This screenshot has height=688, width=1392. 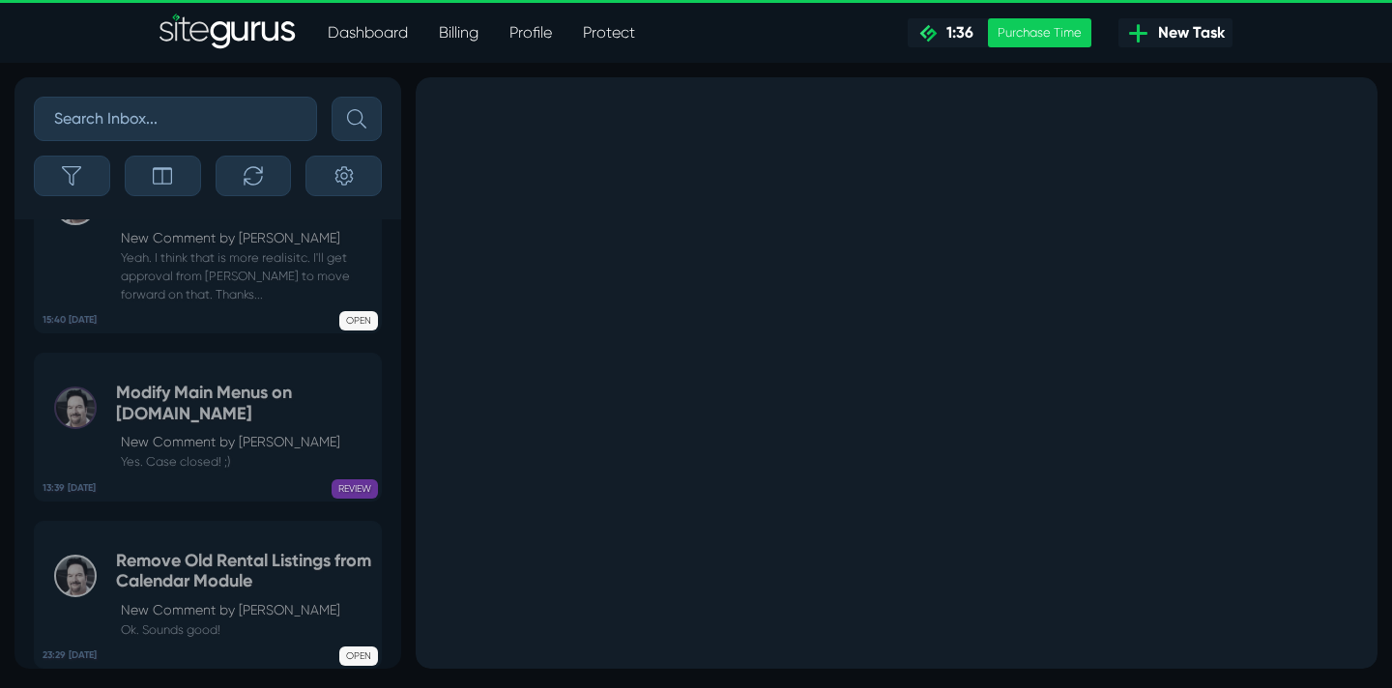 What do you see at coordinates (175, 119) in the screenshot?
I see `input: Search Inbox...` at bounding box center [175, 119].